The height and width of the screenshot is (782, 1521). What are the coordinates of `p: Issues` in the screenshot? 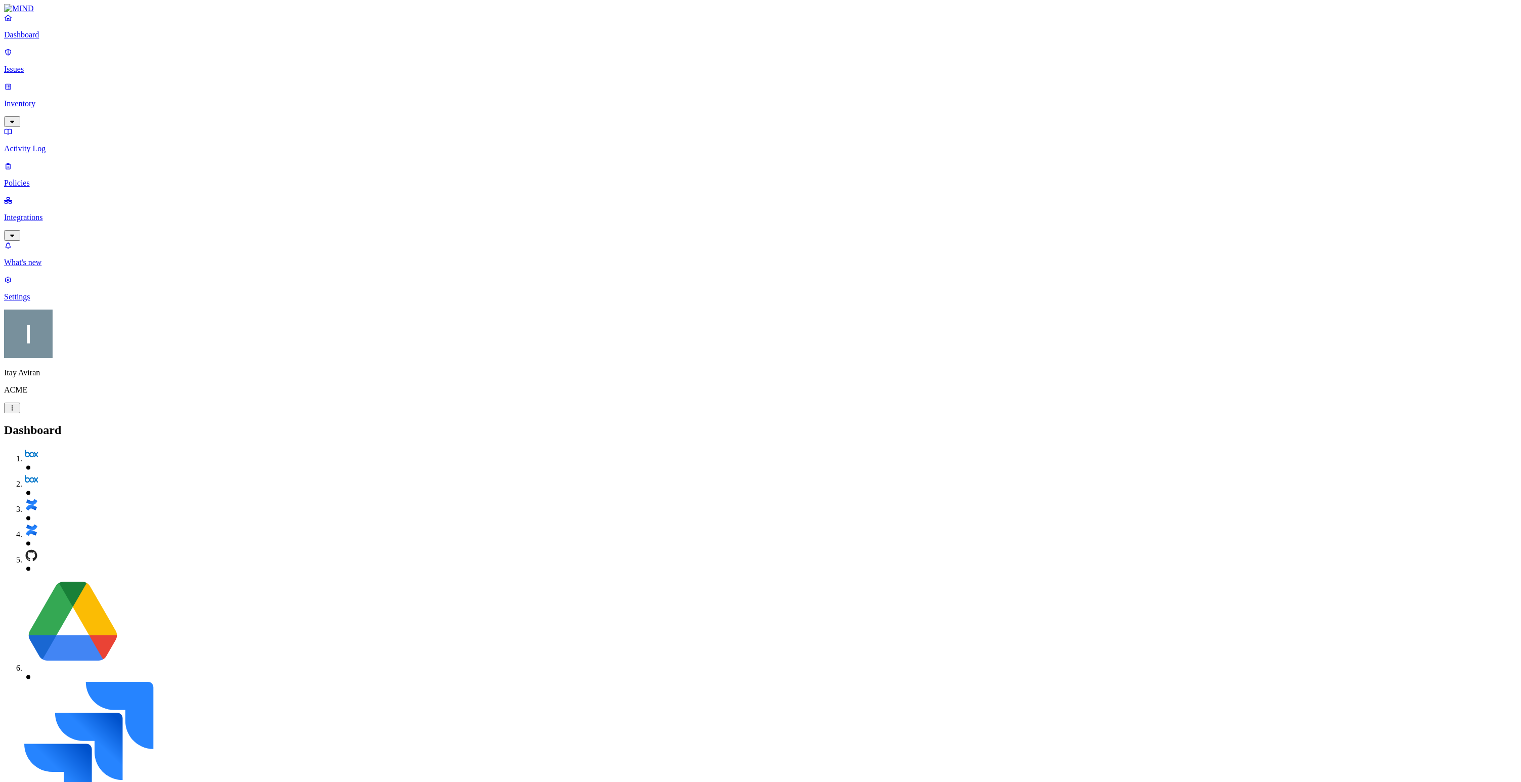 It's located at (760, 69).